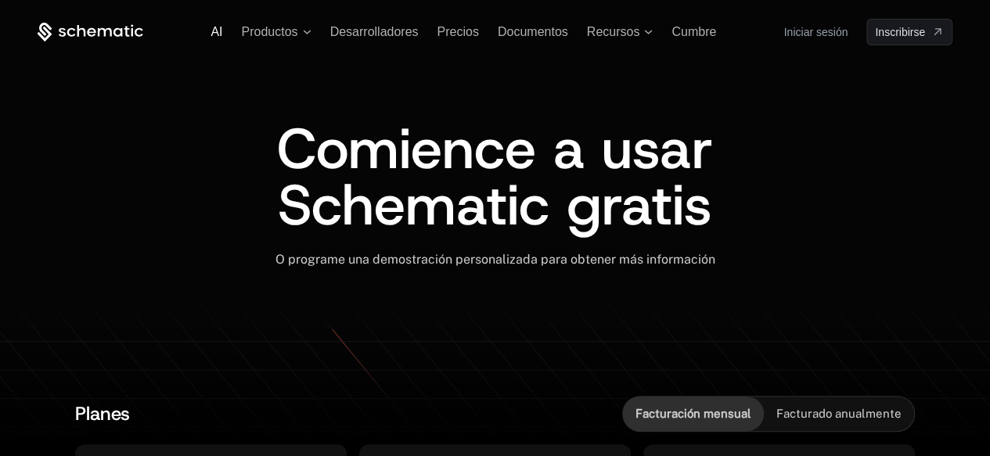 This screenshot has width=990, height=456. What do you see at coordinates (533, 31) in the screenshot?
I see `a: Documentos` at bounding box center [533, 31].